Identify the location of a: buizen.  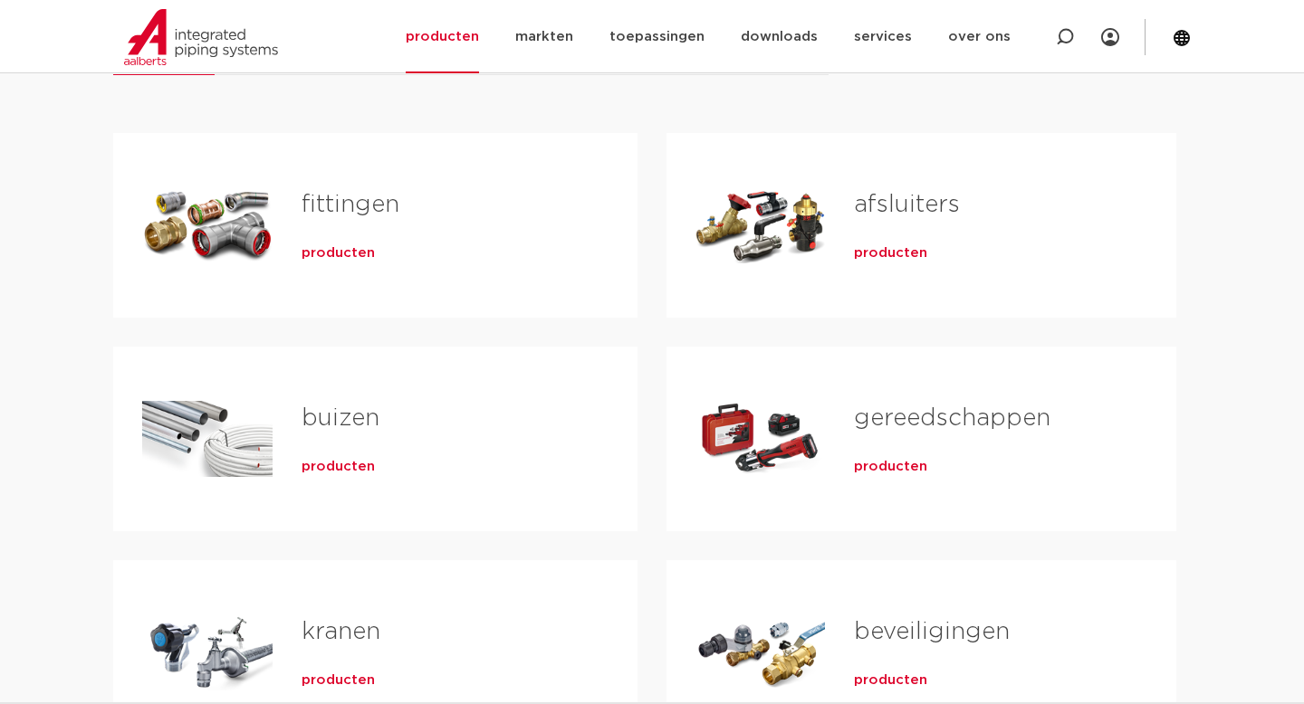
(340, 418).